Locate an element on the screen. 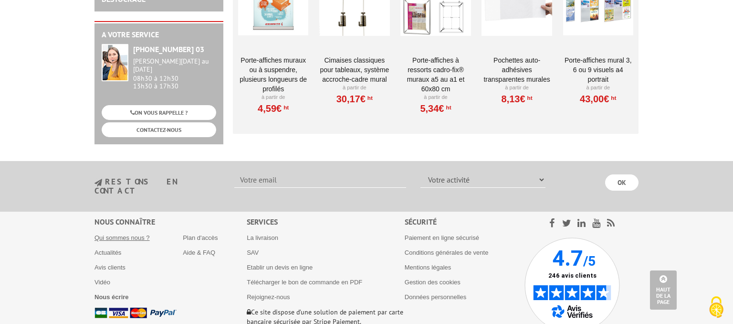 The image size is (733, 324). img: widget-service.jpg is located at coordinates (115, 63).